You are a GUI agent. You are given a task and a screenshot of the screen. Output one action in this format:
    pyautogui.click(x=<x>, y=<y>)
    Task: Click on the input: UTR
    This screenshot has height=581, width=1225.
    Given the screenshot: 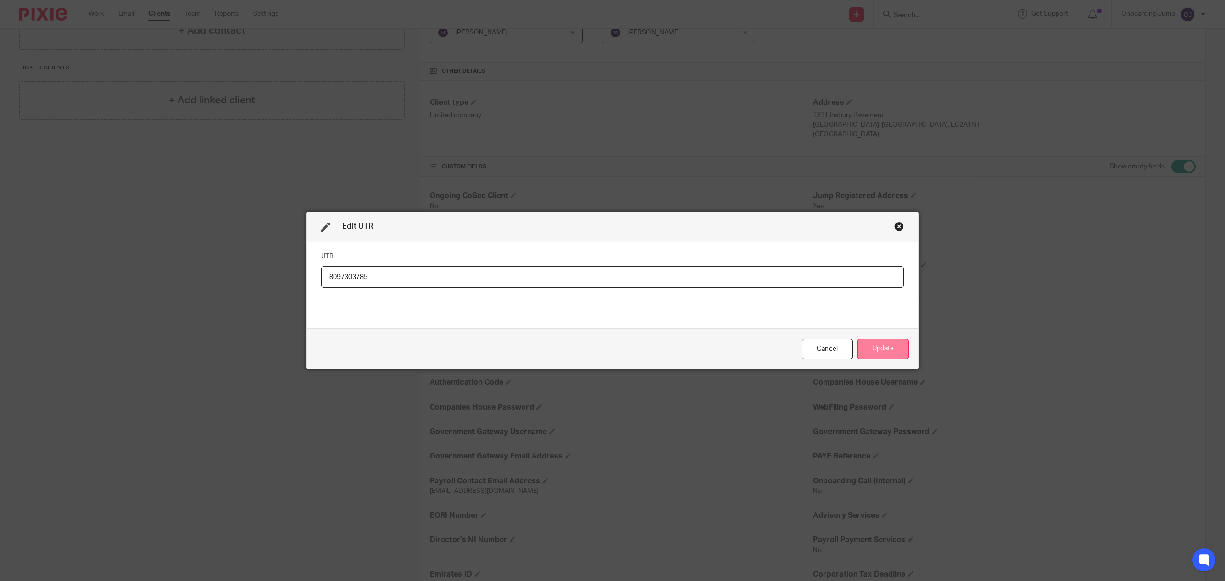 What is the action you would take?
    pyautogui.click(x=612, y=277)
    